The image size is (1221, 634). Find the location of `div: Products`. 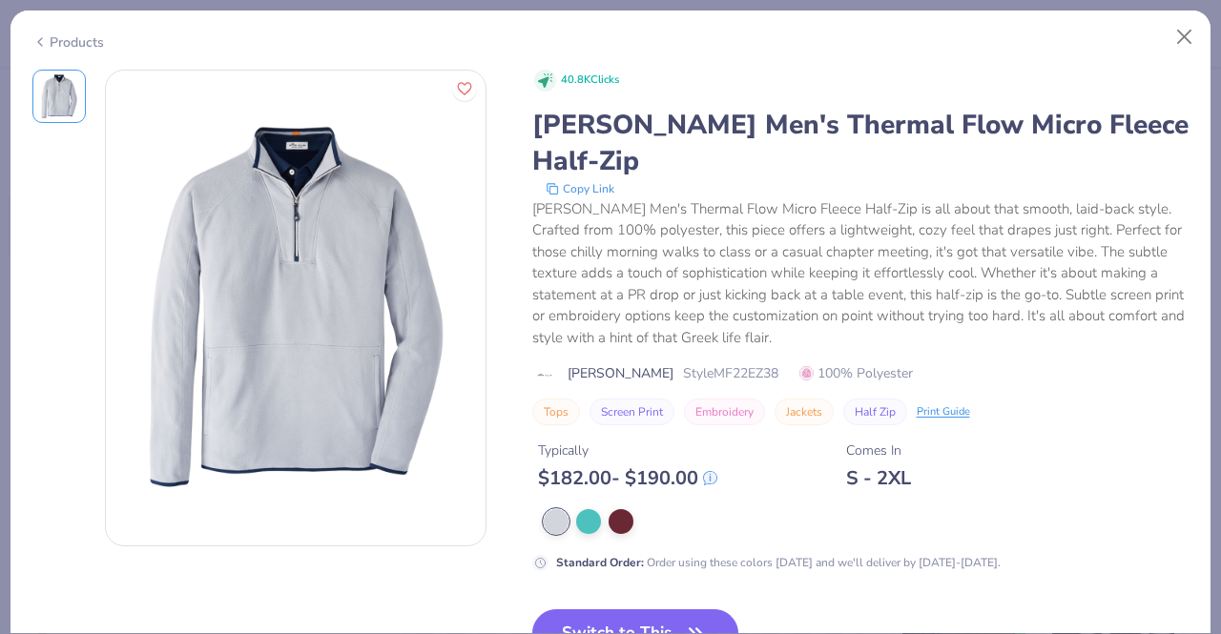

div: Products is located at coordinates (68, 42).